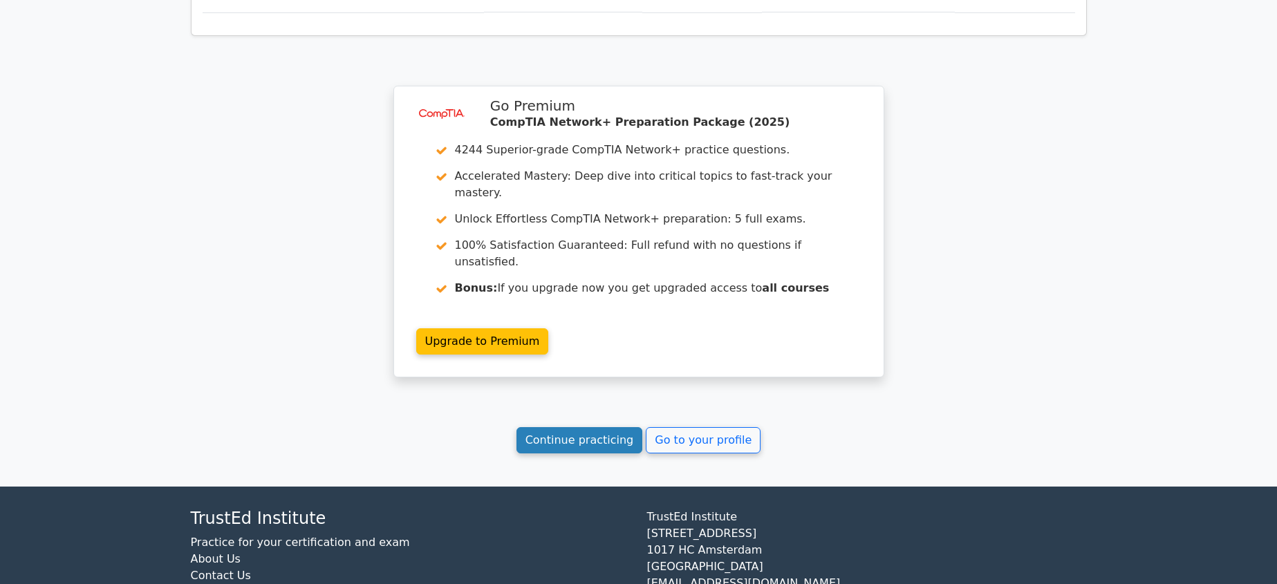  I want to click on a: Go to your profile, so click(703, 441).